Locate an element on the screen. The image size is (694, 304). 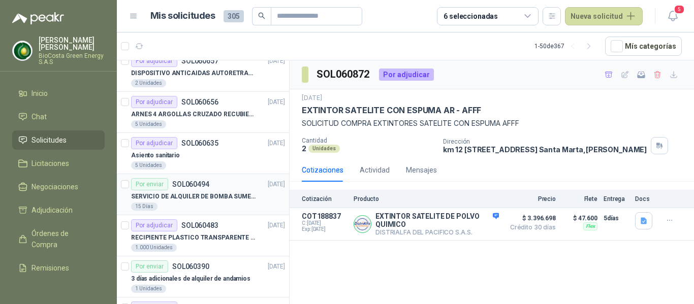
div: Mensajes is located at coordinates (421, 170).